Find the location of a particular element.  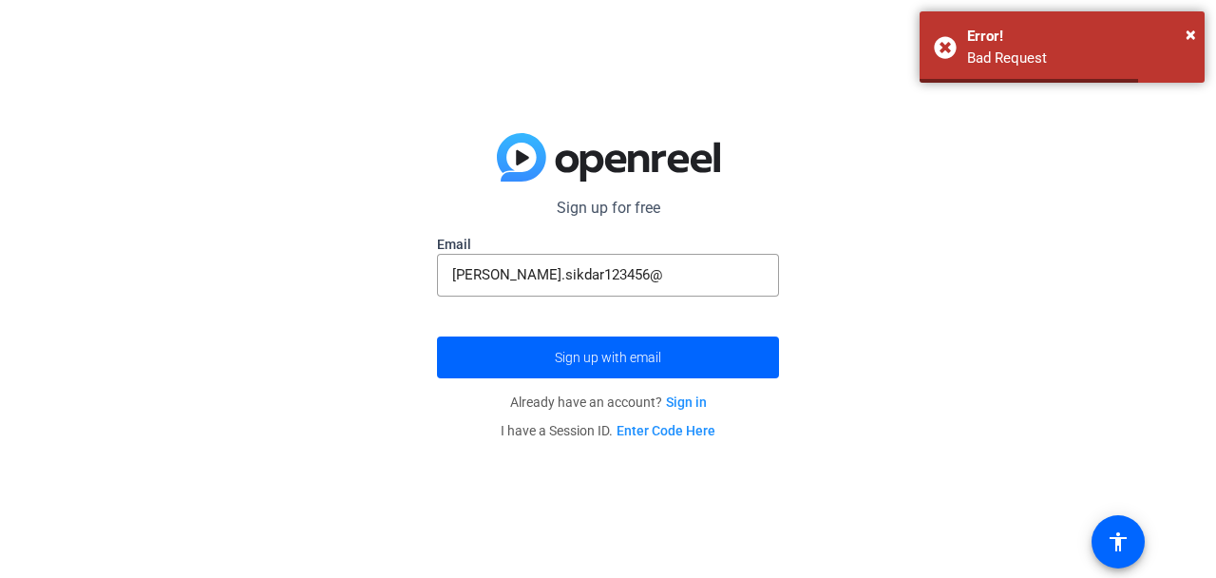

p: Sign up for free is located at coordinates (608, 208).